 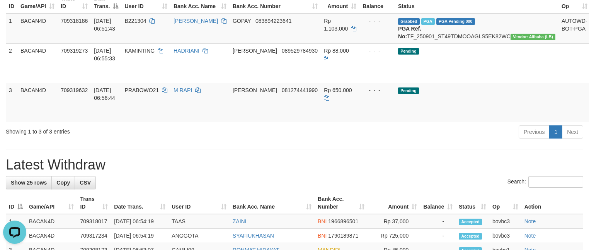 I want to click on a: Previous, so click(x=534, y=132).